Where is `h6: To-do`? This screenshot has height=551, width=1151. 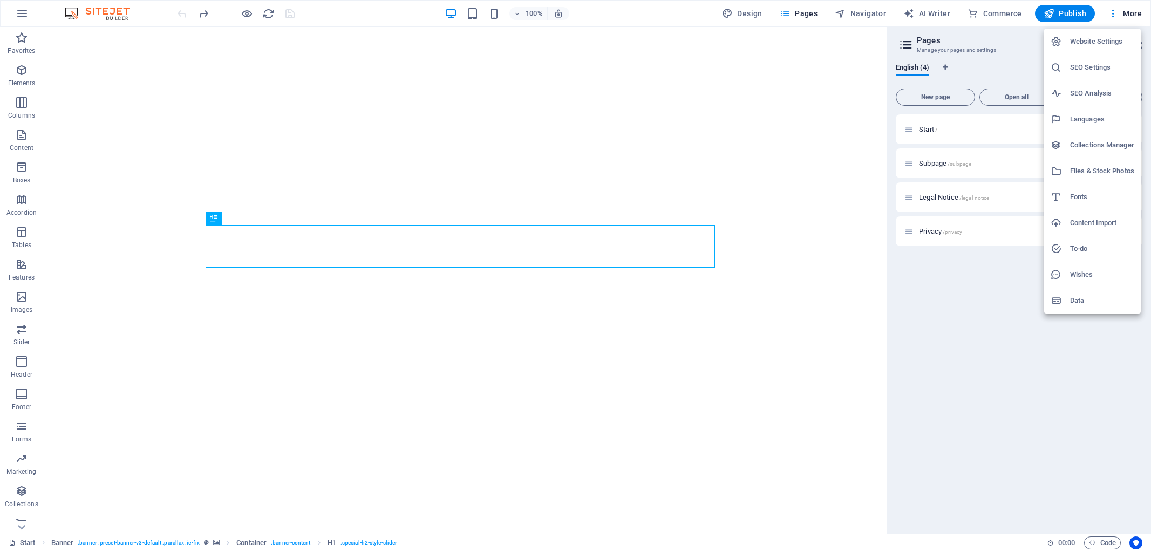
h6: To-do is located at coordinates (1102, 249).